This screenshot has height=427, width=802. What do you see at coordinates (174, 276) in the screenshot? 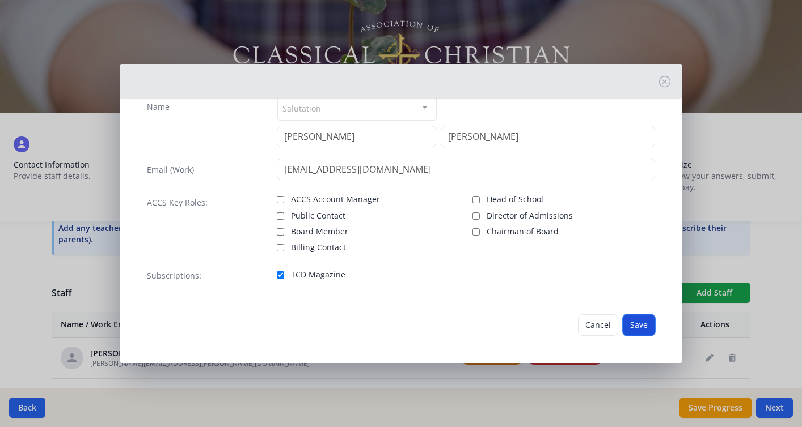
I see `label: Subscriptions:` at bounding box center [174, 276].